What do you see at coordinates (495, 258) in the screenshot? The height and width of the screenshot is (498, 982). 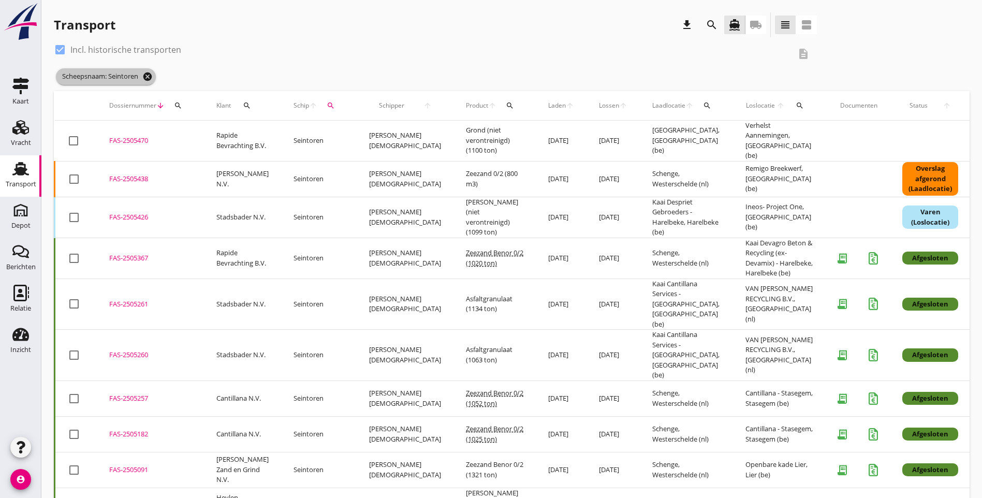 I see `span: Zeezand Benor 0/2 (1020 ton)` at bounding box center [495, 258].